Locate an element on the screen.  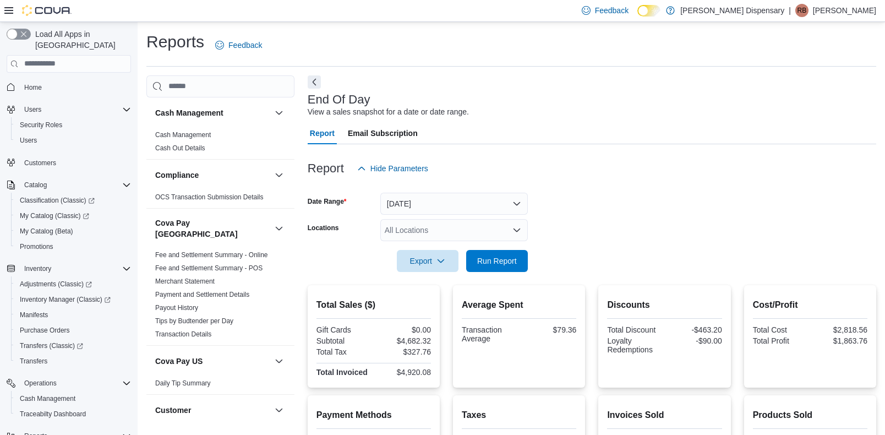
a: Payment and Settlement Details is located at coordinates (202, 295).